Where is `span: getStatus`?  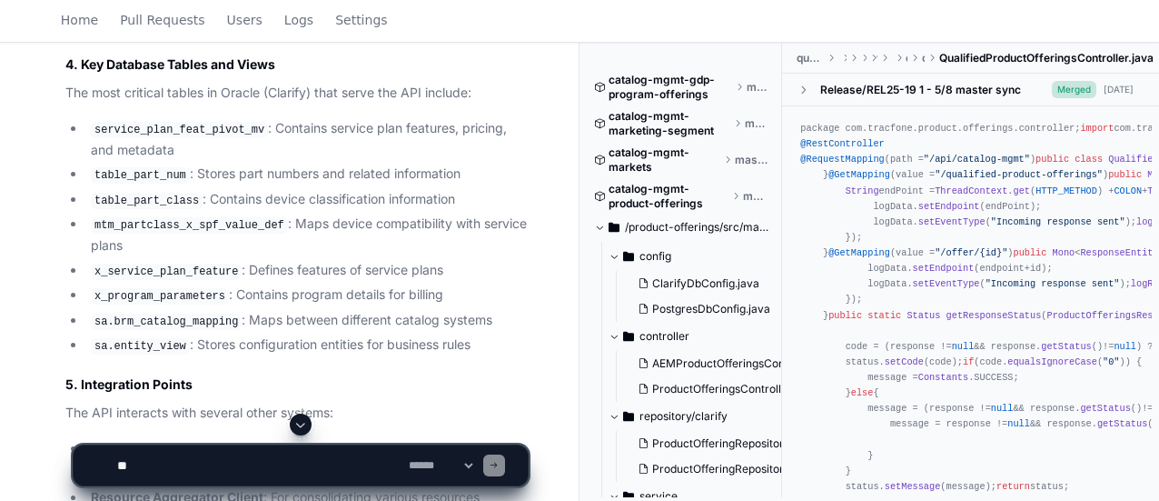
span: getStatus is located at coordinates (1066, 346).